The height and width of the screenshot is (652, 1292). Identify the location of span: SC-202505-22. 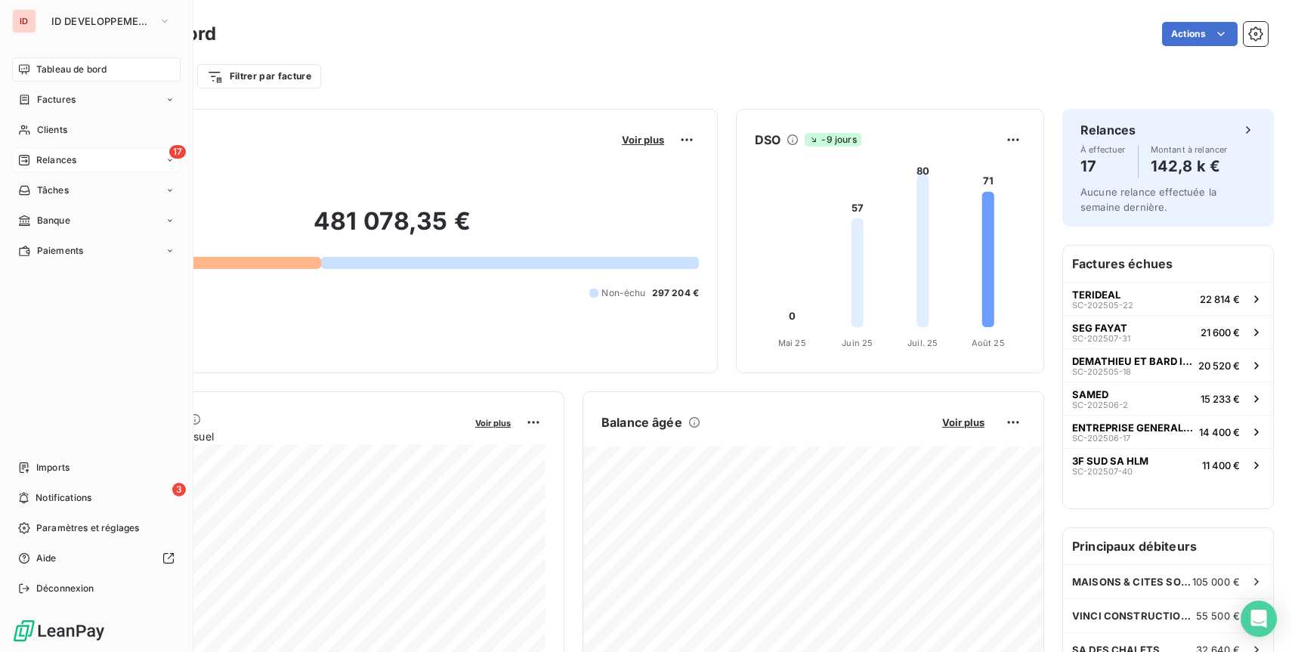
(1102, 305).